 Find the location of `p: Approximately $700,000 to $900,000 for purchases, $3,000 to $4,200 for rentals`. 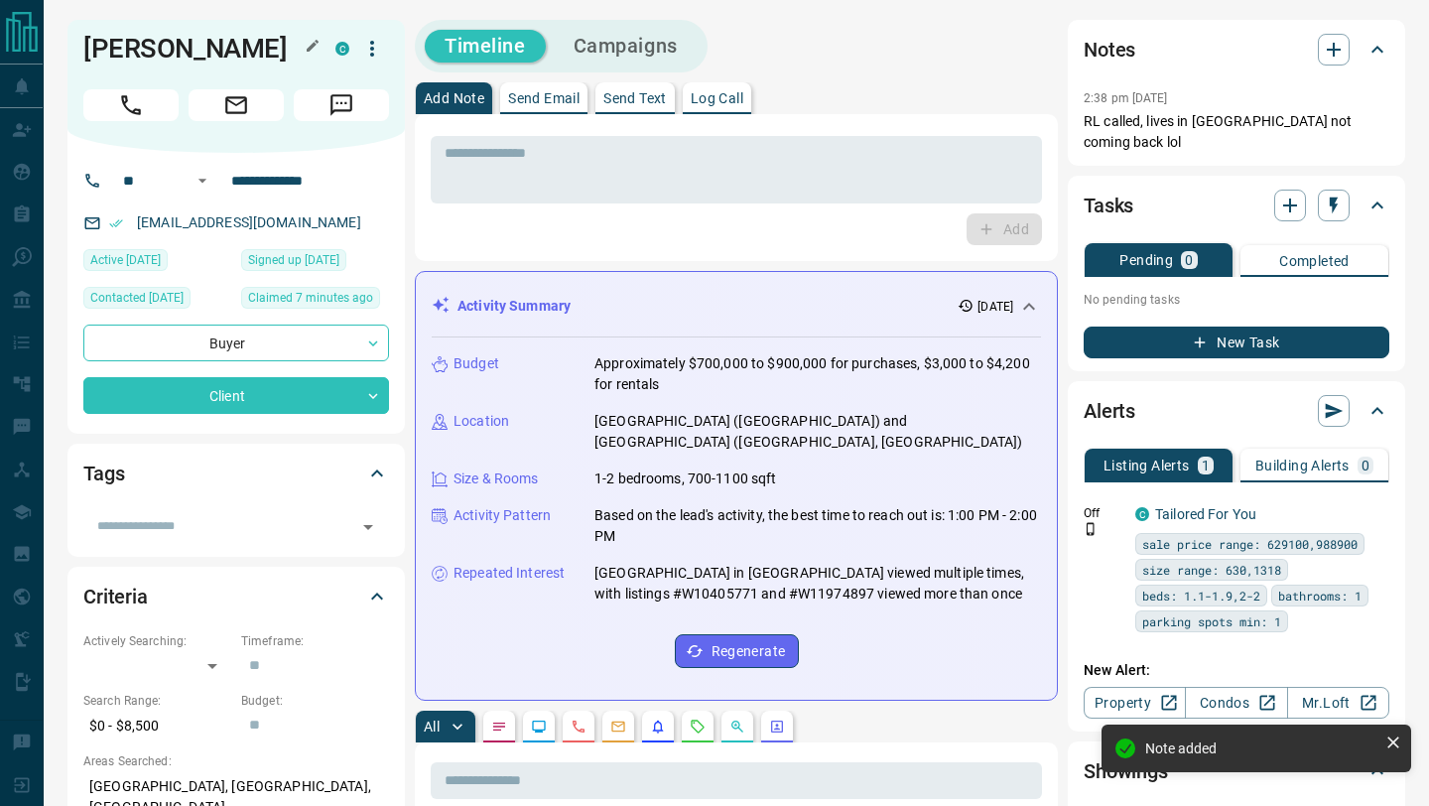

p: Approximately $700,000 to $900,000 for purchases, $3,000 to $4,200 for rentals is located at coordinates (818, 374).